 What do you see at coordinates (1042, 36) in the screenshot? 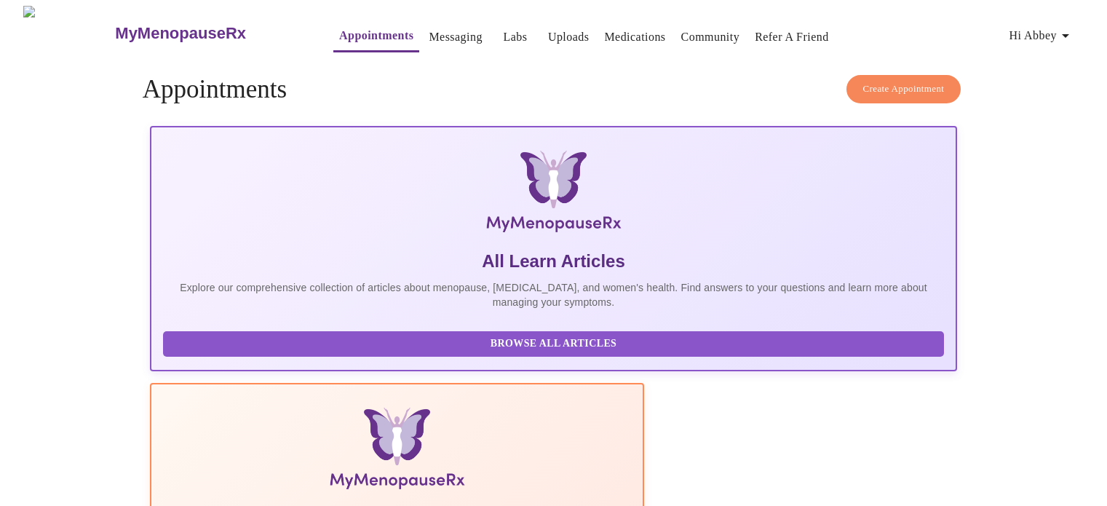
I see `span: Hi Abbey` at bounding box center [1042, 36].